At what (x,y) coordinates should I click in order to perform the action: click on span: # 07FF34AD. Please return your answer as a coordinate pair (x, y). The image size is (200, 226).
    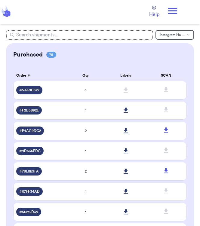
    Looking at the image, I should click on (29, 192).